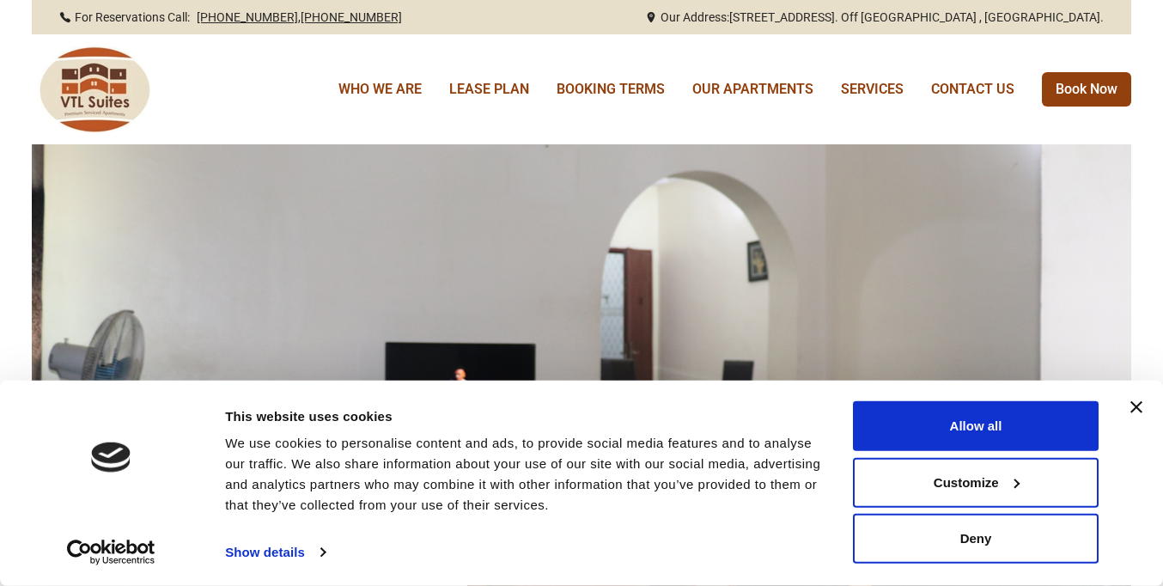 Image resolution: width=1163 pixels, height=586 pixels. I want to click on a: Book Now, so click(1086, 89).